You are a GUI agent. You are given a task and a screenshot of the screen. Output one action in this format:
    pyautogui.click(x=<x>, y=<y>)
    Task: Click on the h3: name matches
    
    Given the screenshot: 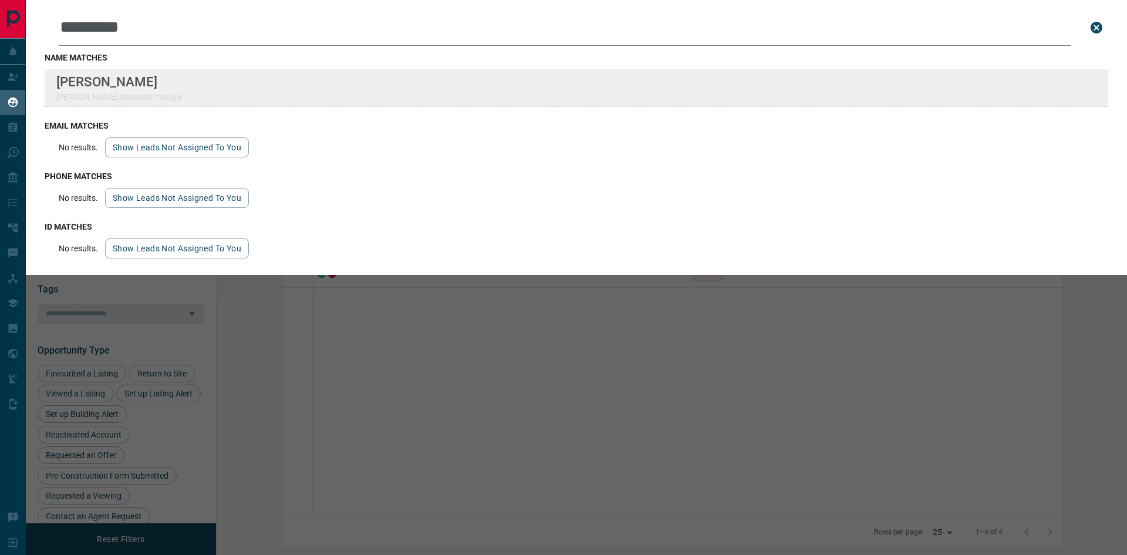 What is the action you would take?
    pyautogui.click(x=577, y=58)
    